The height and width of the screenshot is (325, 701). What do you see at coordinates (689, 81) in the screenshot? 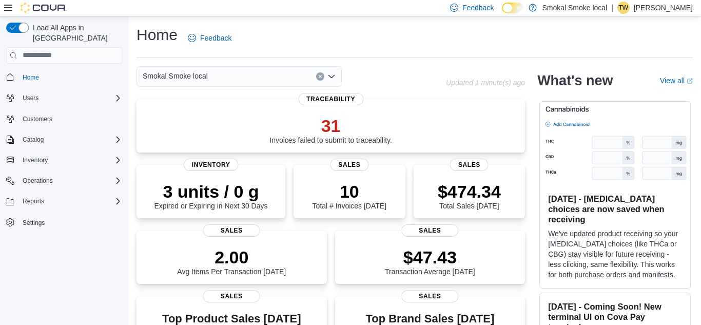
I see `svg: External link` at bounding box center [689, 81].